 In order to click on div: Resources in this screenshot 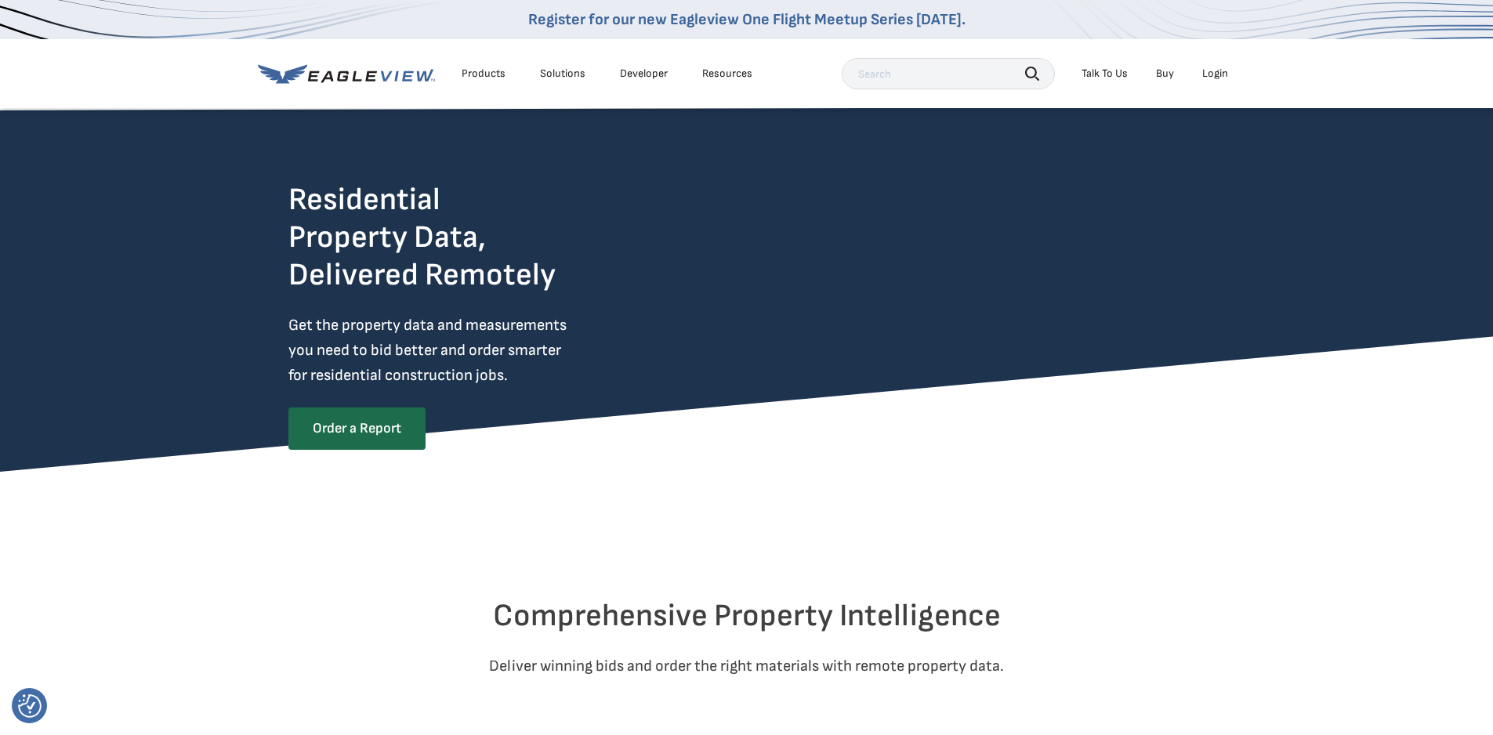, I will do `click(727, 74)`.